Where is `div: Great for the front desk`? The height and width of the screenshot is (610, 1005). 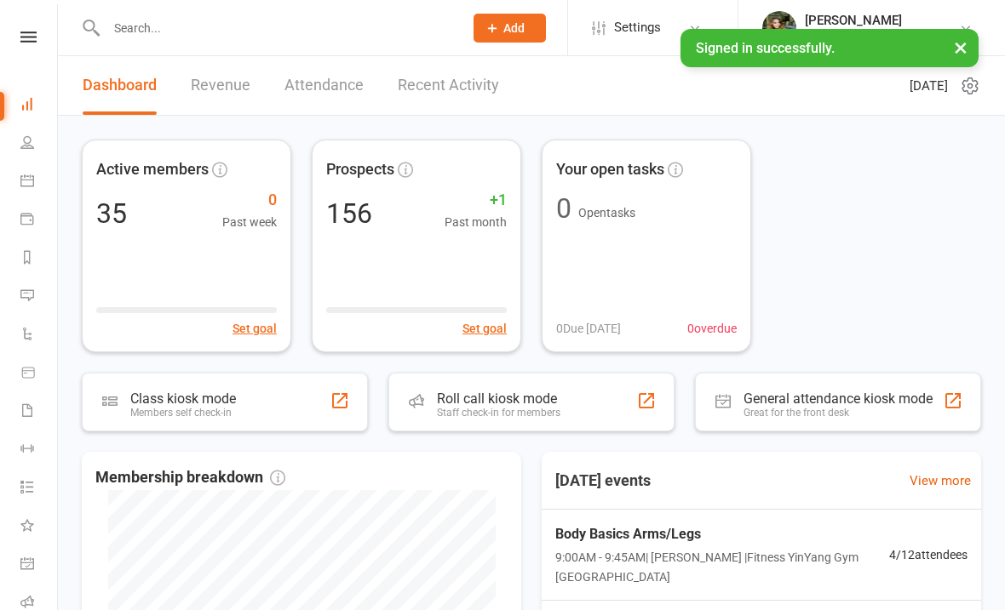 div: Great for the front desk is located at coordinates (838, 413).